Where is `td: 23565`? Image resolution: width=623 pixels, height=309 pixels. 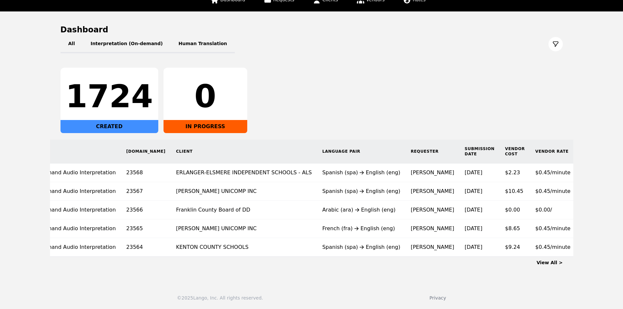
td: 23565 is located at coordinates (146, 229).